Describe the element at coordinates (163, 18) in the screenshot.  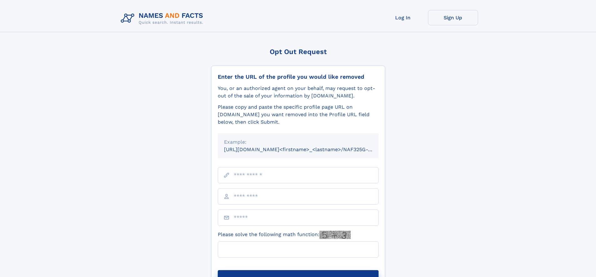
I see `img: Logo Names and Facts` at that location.